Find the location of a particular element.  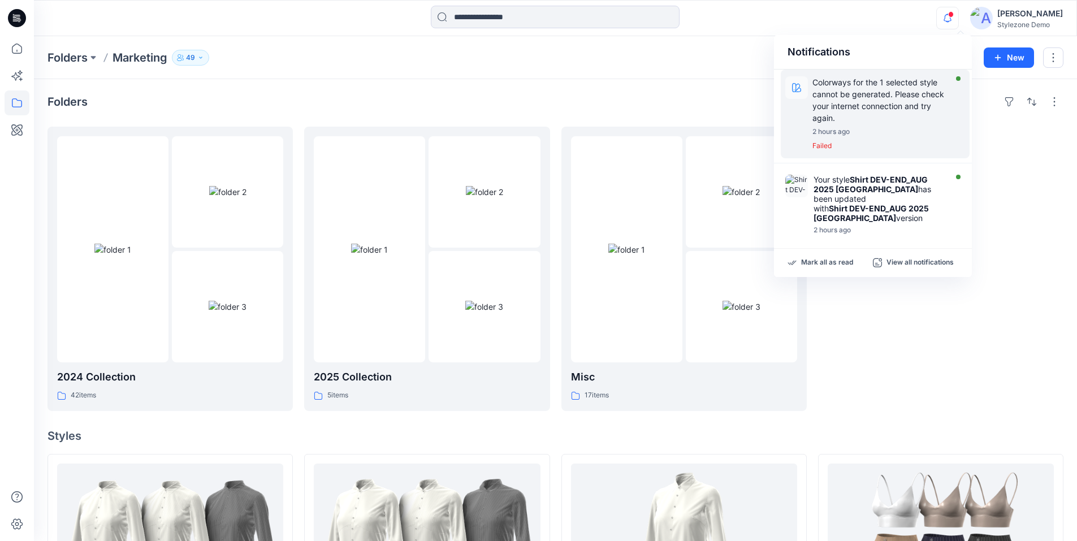

p: Misc is located at coordinates (684, 377).